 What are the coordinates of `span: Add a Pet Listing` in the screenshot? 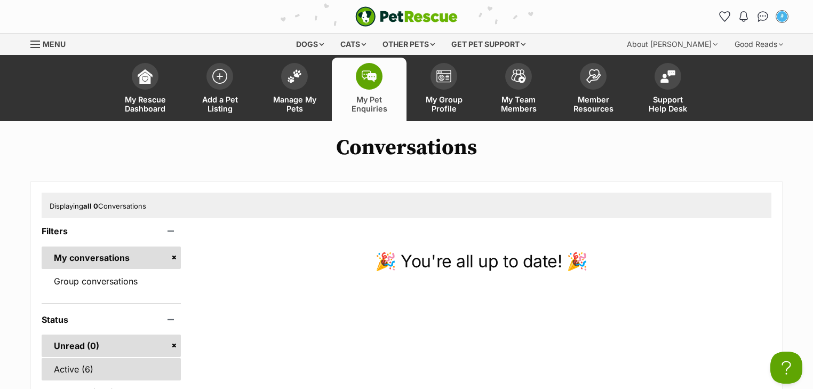 It's located at (220, 104).